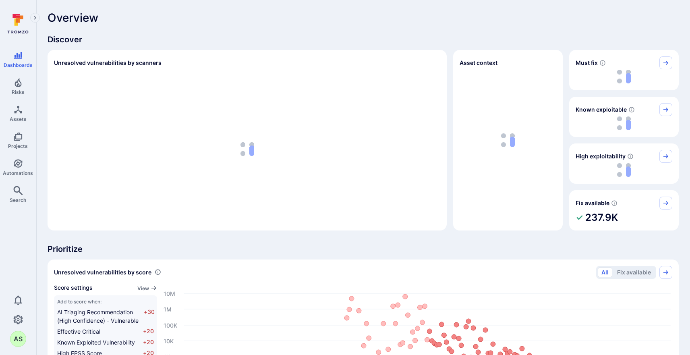  What do you see at coordinates (624, 70) in the screenshot?
I see `div: Must fix` at bounding box center [624, 70].